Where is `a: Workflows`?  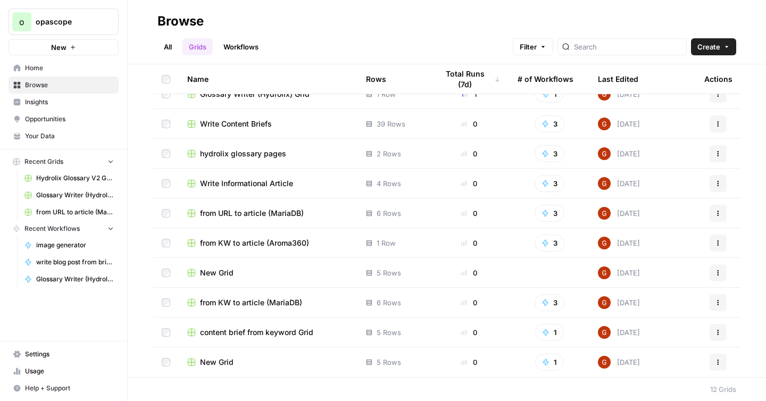 a: Workflows is located at coordinates (241, 47).